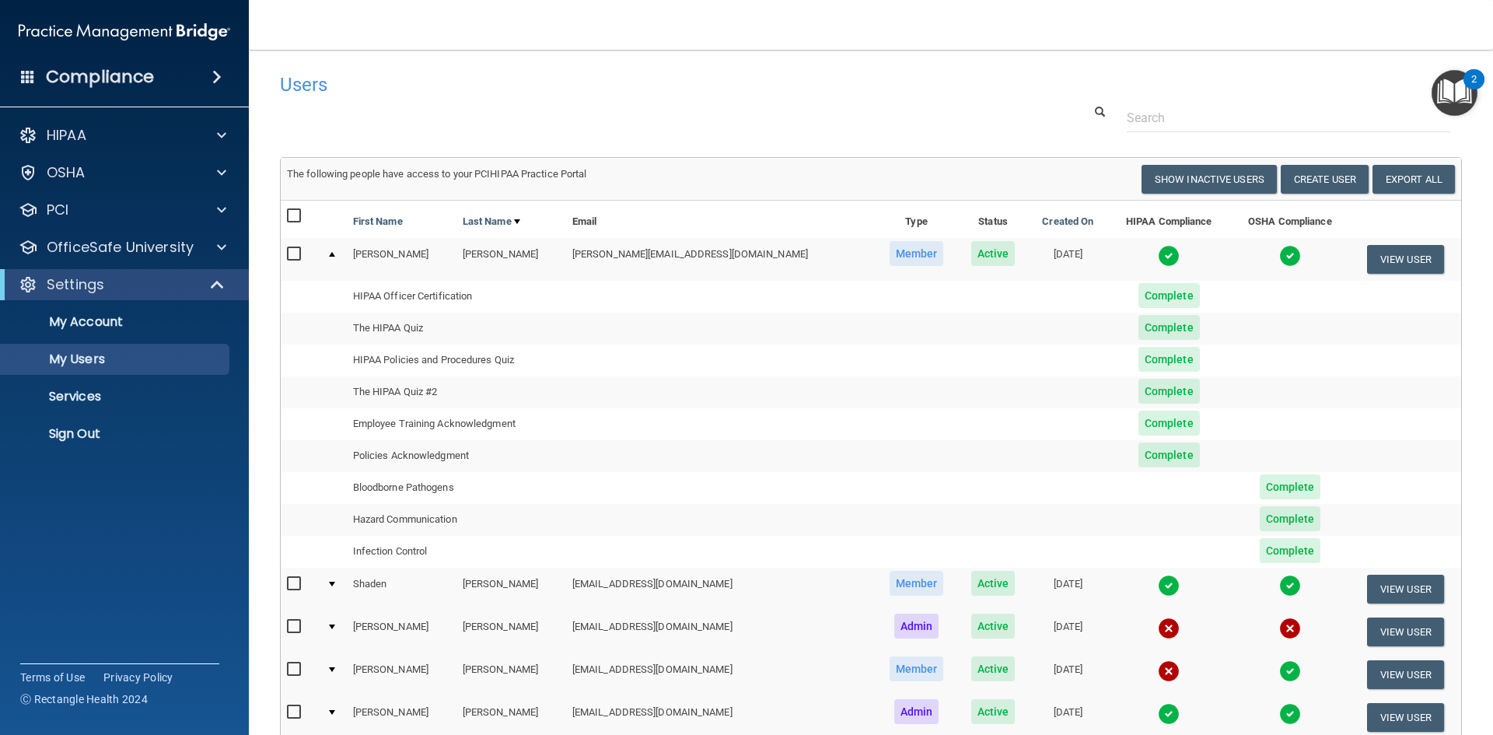  What do you see at coordinates (1290, 219) in the screenshot?
I see `th: OSHA Compliance` at bounding box center [1290, 219].